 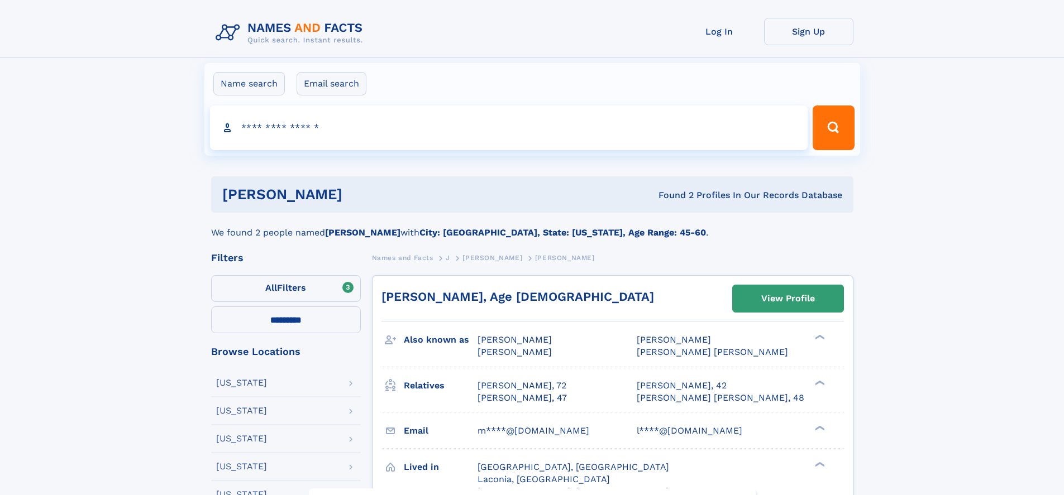 What do you see at coordinates (440, 467) in the screenshot?
I see `h3: Lived in` at bounding box center [440, 467].